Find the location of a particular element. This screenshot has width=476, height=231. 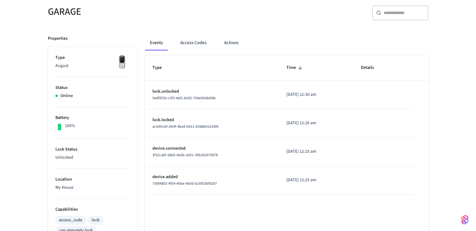

span: ace95c60-db4f-4ba4-b911-b588b01d16f6 is located at coordinates (185, 126).